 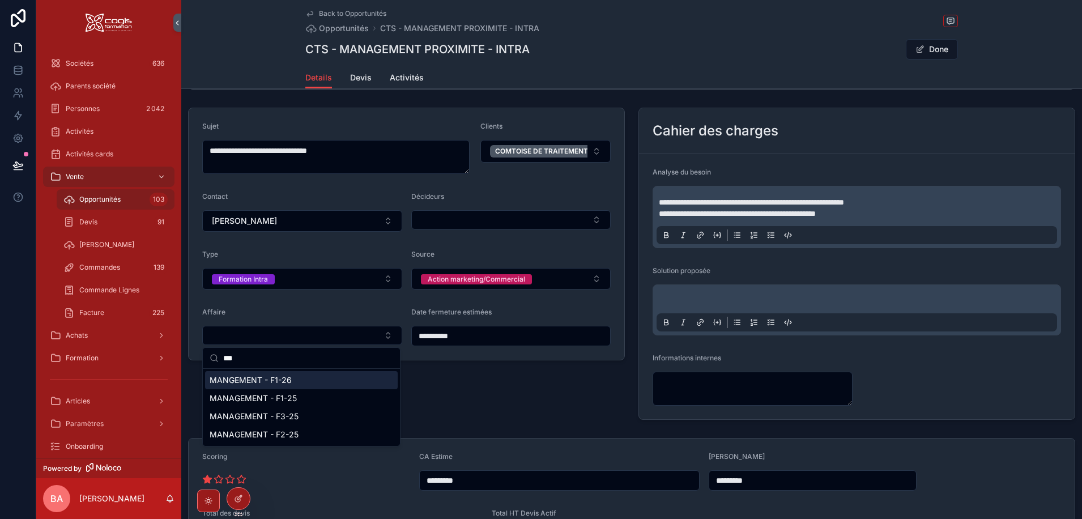 I want to click on span: Total des devis, so click(x=226, y=513).